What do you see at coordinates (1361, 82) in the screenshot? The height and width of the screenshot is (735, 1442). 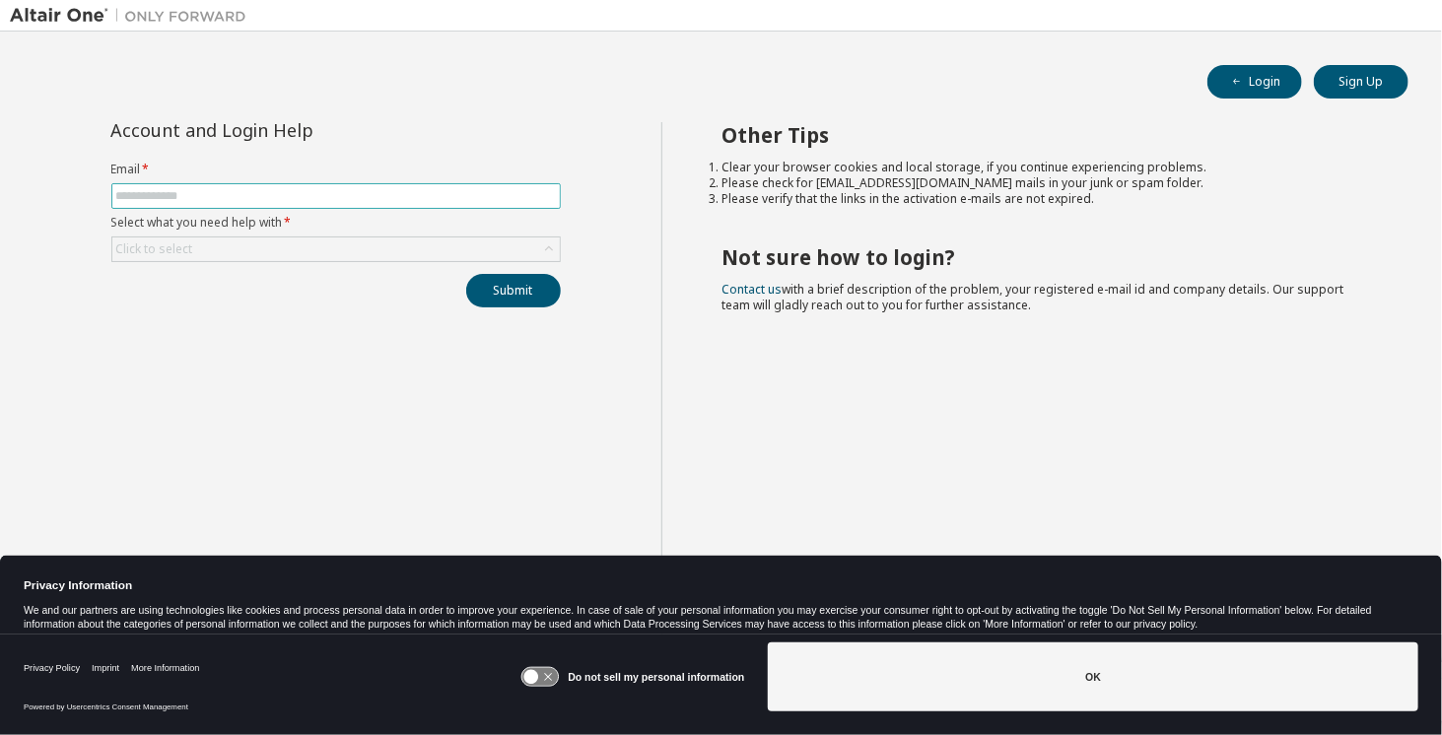 I see `button: Sign Up` at bounding box center [1361, 82].